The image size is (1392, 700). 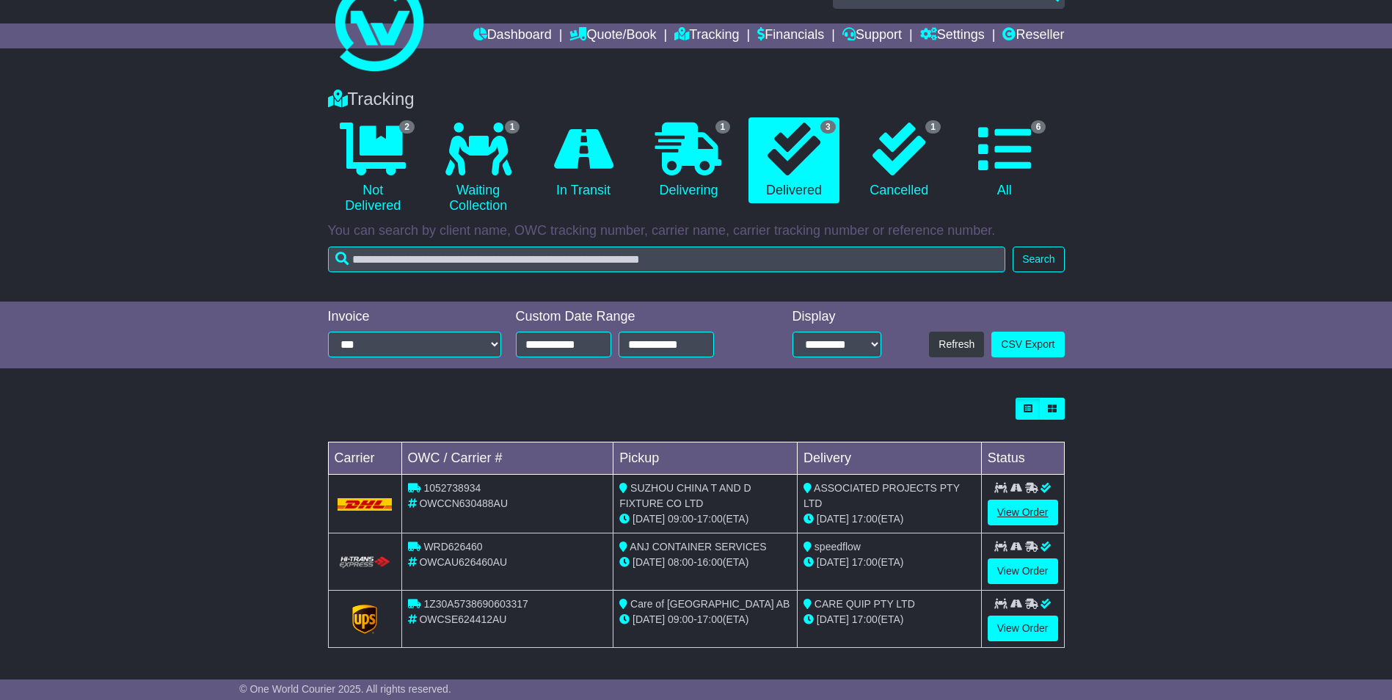 I want to click on span: 1Z30A5738690603317, so click(x=475, y=604).